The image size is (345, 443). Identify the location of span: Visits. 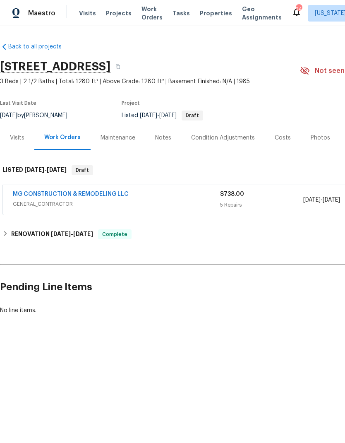
(87, 13).